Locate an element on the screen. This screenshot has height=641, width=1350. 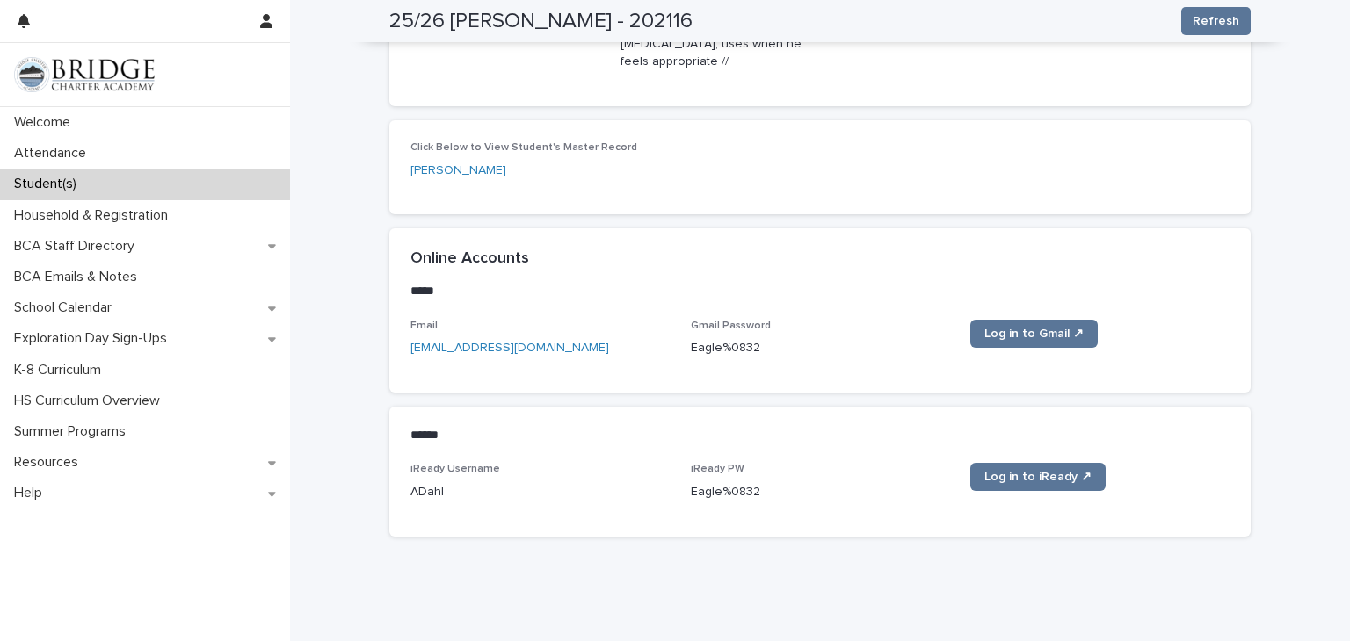
p: Attendance is located at coordinates (54, 153).